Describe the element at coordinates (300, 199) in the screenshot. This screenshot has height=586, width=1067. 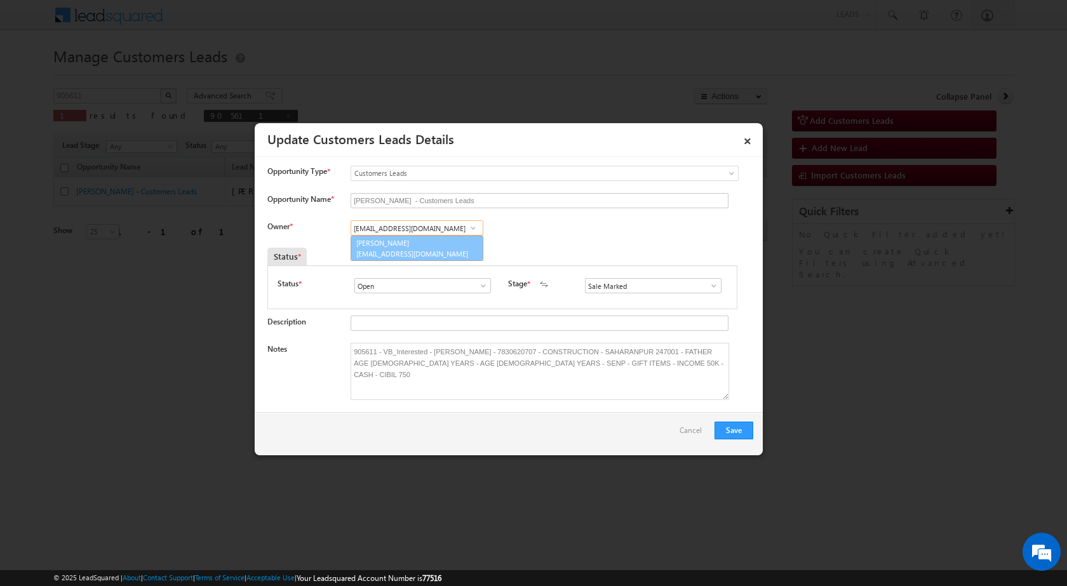
I see `label: Opportunity Name` at that location.